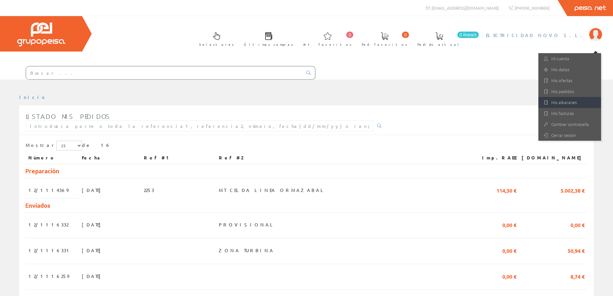 The height and width of the screenshot is (296, 613). Describe the element at coordinates (267, 38) in the screenshot. I see `a: Últimas compras` at that location.